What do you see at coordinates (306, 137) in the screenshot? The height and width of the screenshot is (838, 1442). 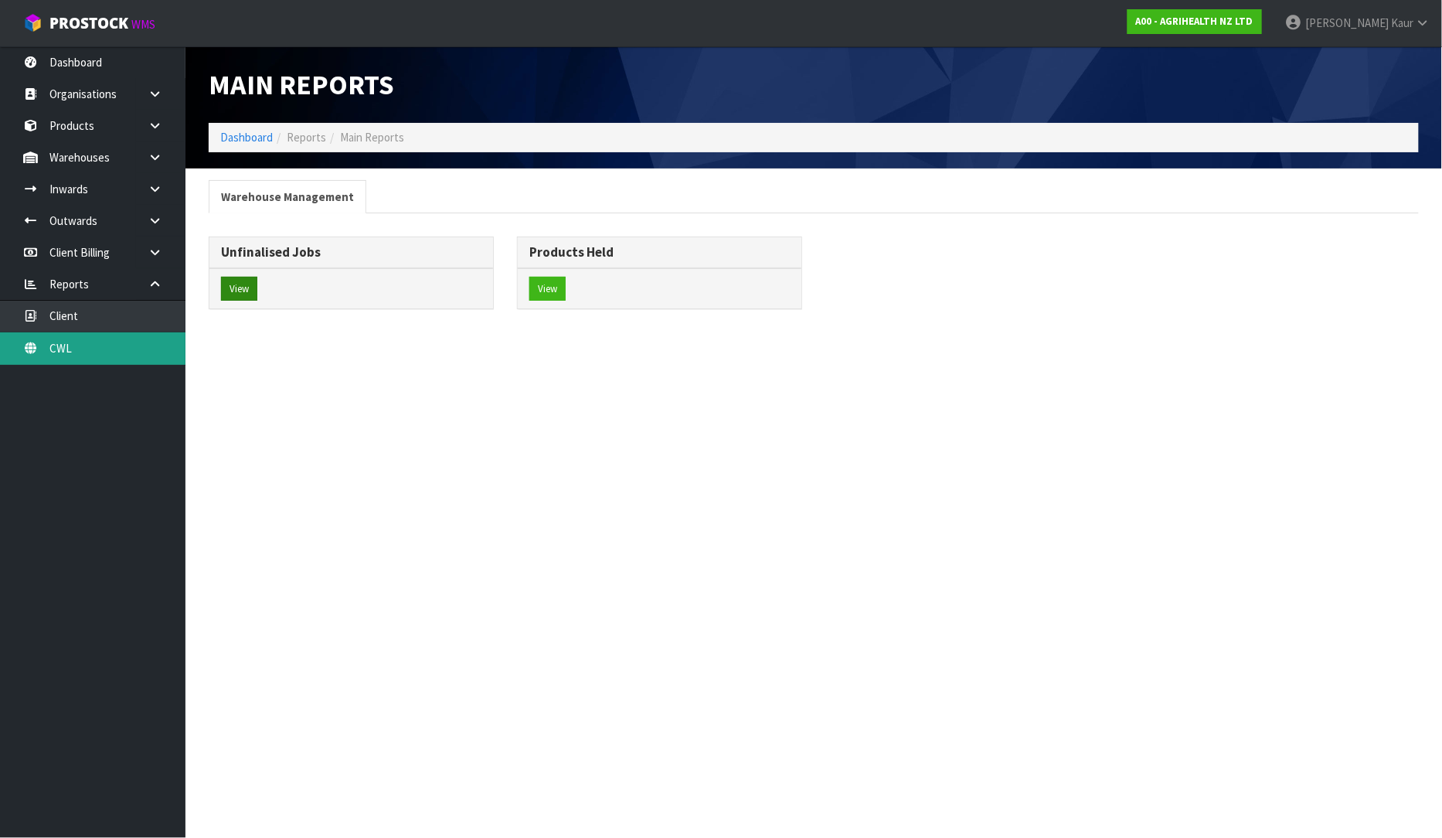 I see `span: Reports` at bounding box center [306, 137].